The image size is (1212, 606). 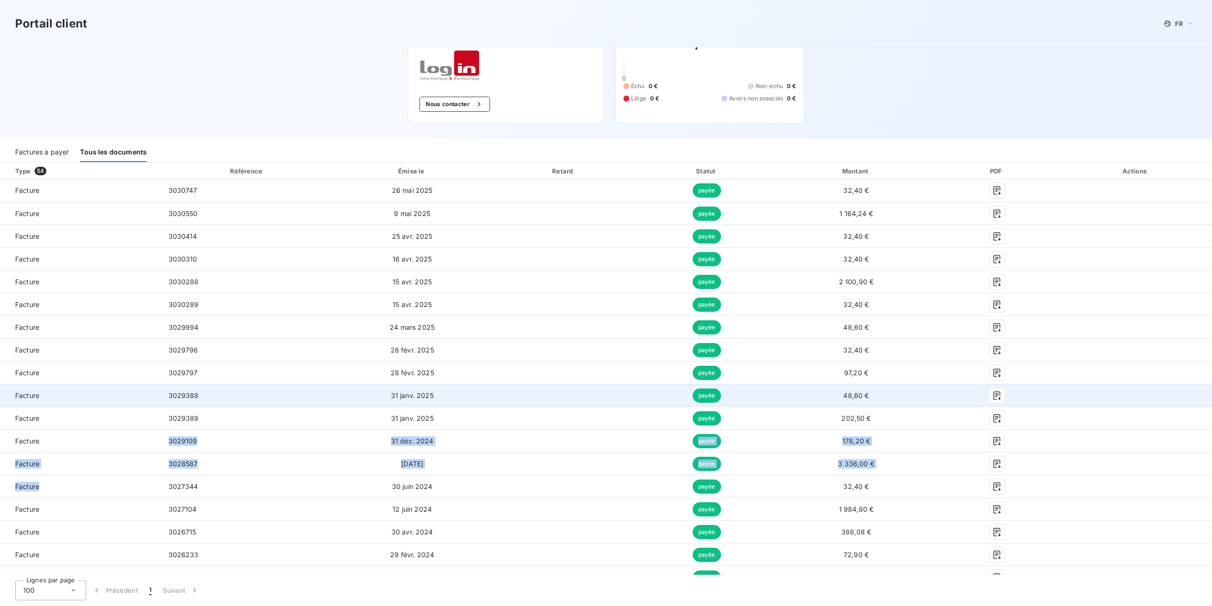 I want to click on span: 16 avr. 2025, so click(x=412, y=259).